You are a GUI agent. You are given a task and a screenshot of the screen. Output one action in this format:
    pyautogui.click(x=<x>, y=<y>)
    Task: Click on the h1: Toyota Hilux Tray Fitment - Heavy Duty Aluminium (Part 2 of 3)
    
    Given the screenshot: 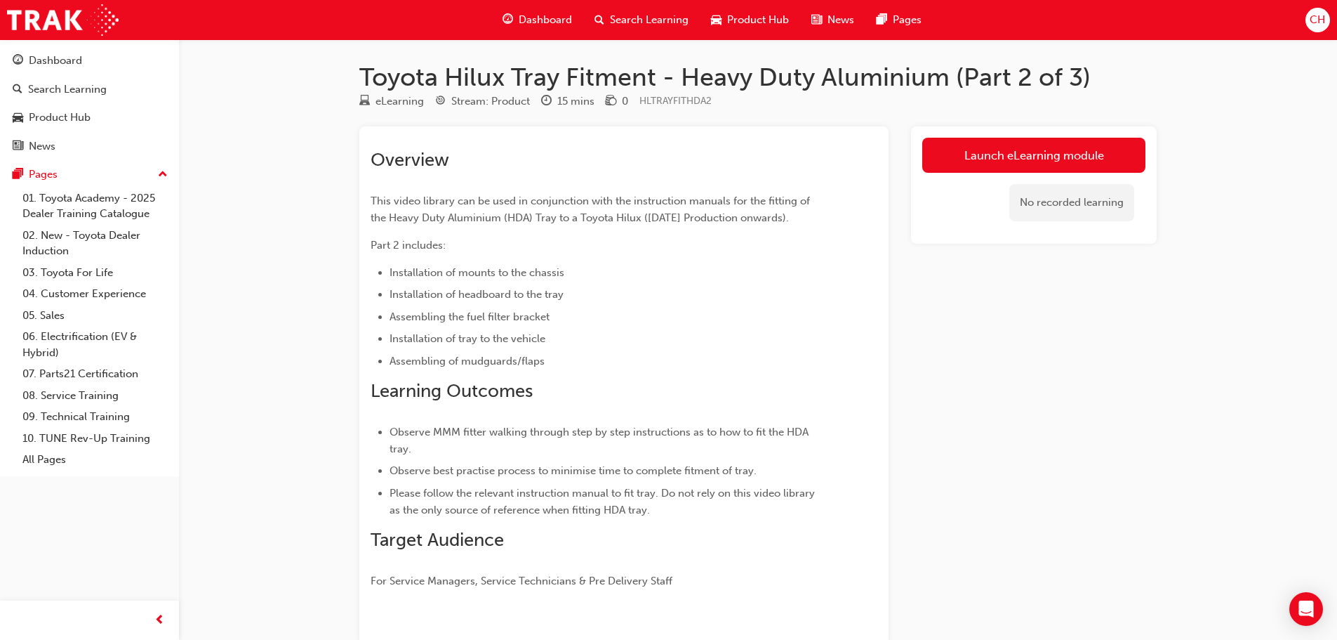 What is the action you would take?
    pyautogui.click(x=758, y=77)
    